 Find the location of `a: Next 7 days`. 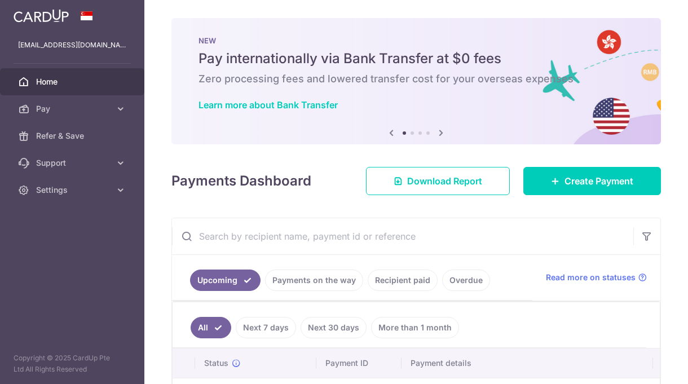

a: Next 7 days is located at coordinates (265, 327).